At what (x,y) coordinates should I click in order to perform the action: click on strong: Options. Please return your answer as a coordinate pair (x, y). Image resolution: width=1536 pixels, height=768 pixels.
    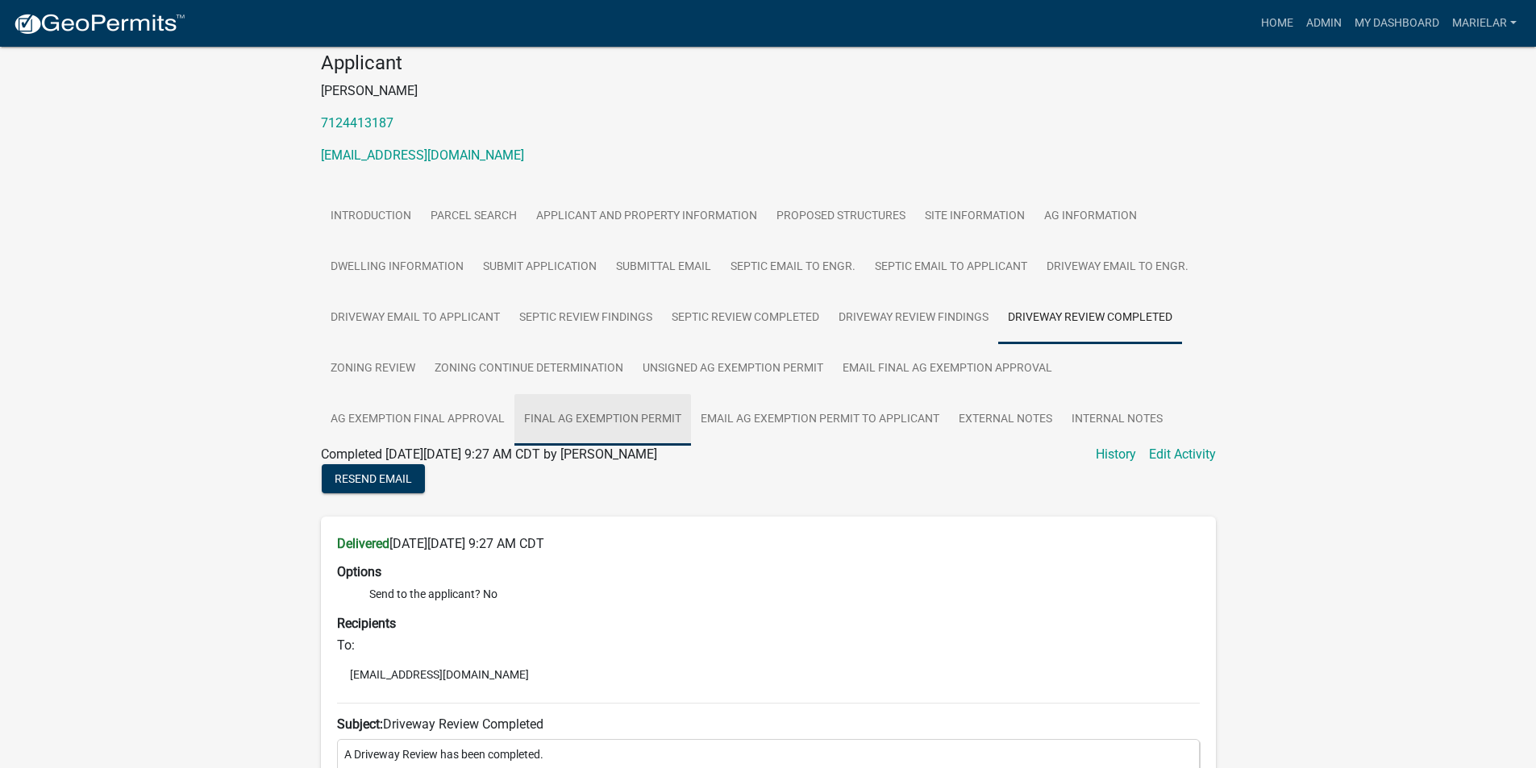
    Looking at the image, I should click on (359, 572).